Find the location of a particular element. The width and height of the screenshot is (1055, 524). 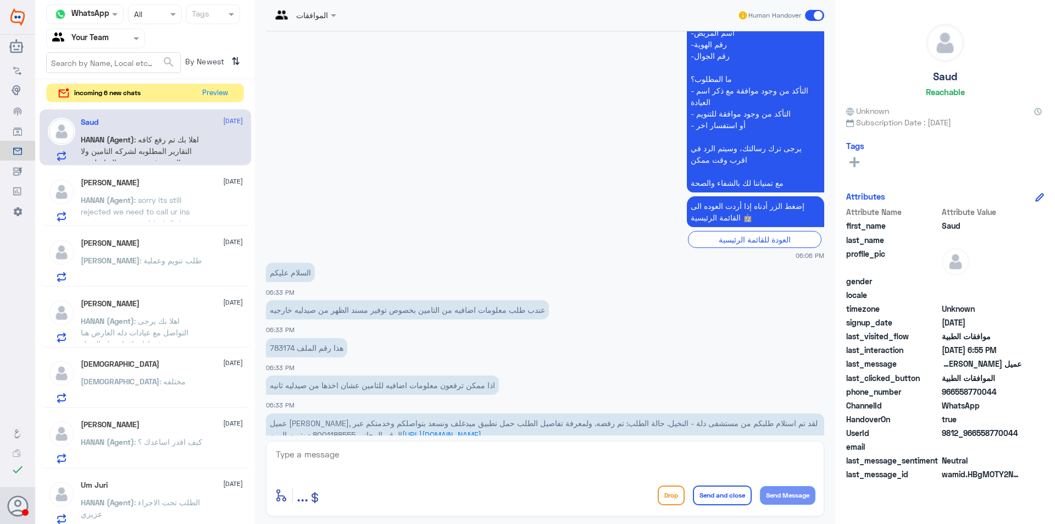

span: signup_date is located at coordinates (893, 322).